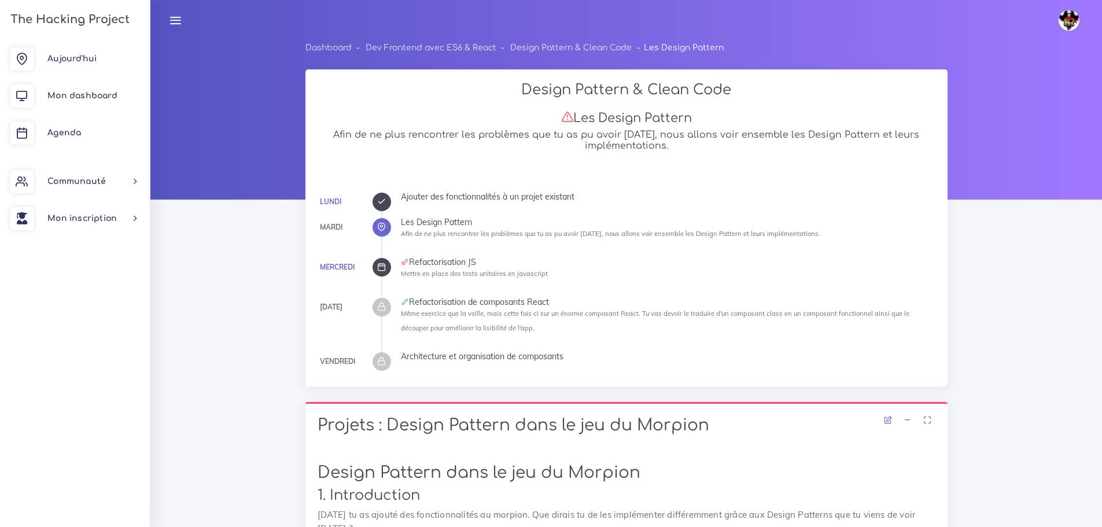 The image size is (1102, 527). What do you see at coordinates (330, 201) in the screenshot?
I see `a: Lundi` at bounding box center [330, 201].